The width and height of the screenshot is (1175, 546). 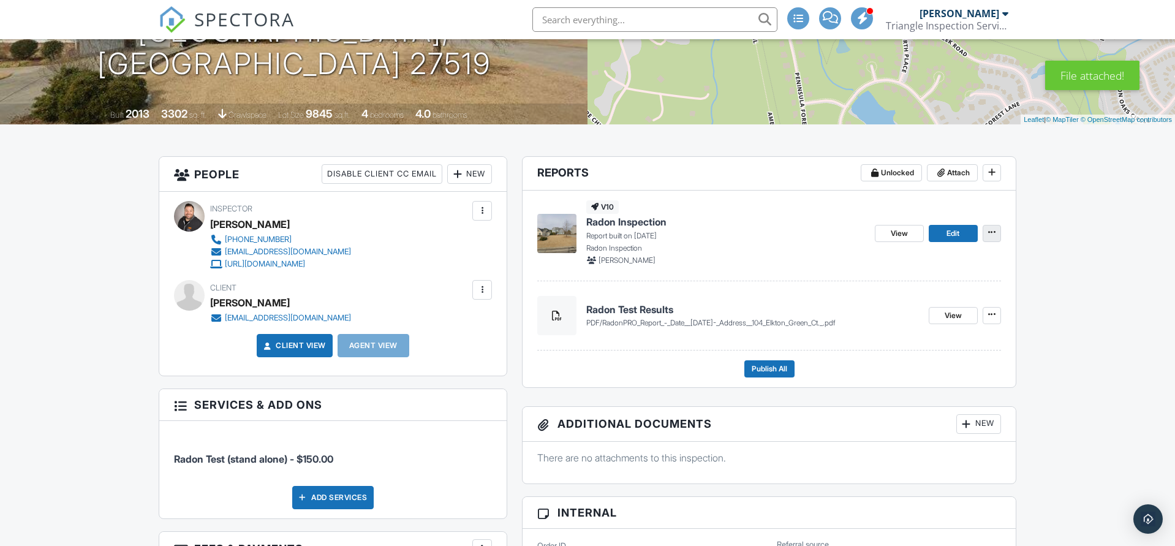 What do you see at coordinates (244, 19) in the screenshot?
I see `span: SPECTORA` at bounding box center [244, 19].